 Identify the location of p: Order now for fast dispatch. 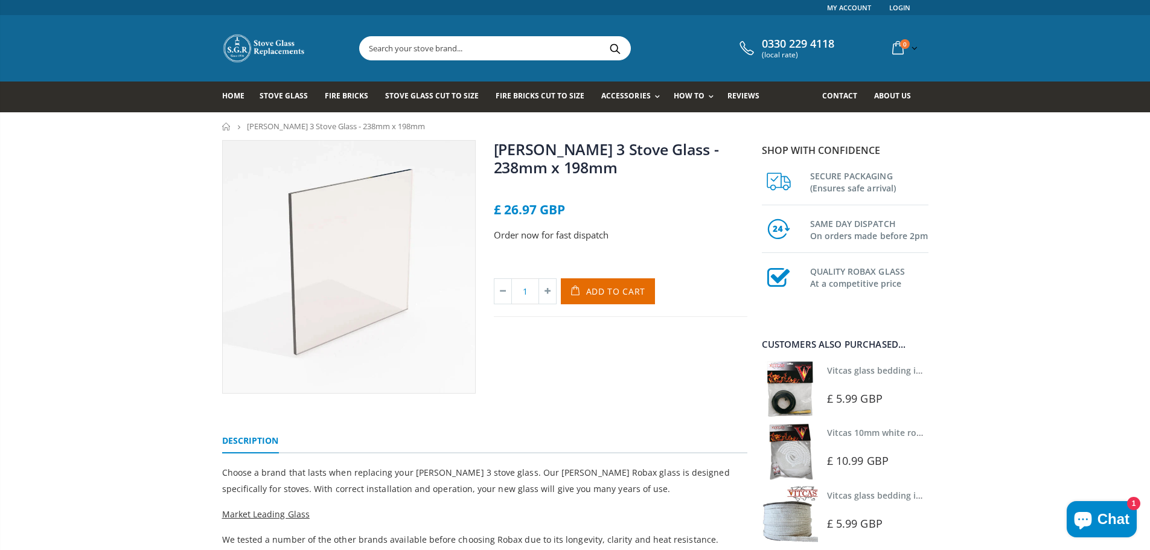
(621, 235).